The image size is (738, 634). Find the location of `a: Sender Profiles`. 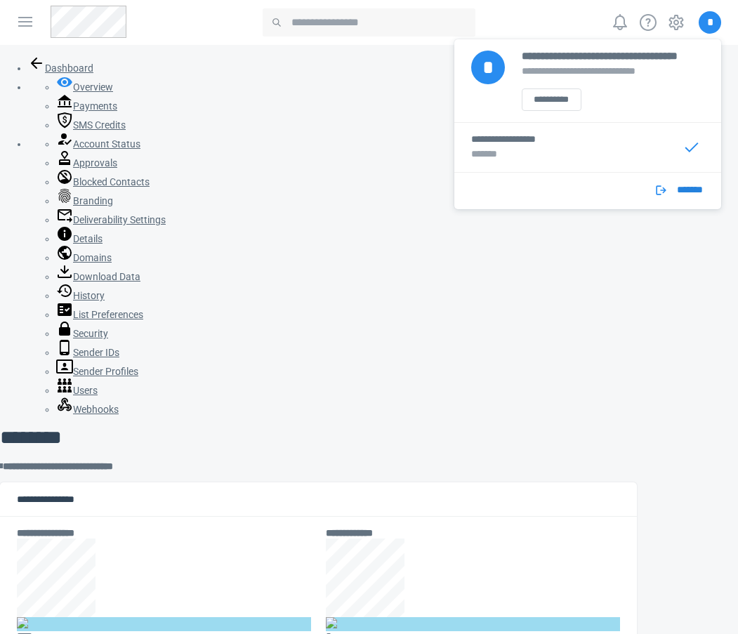

a: Sender Profiles is located at coordinates (97, 372).